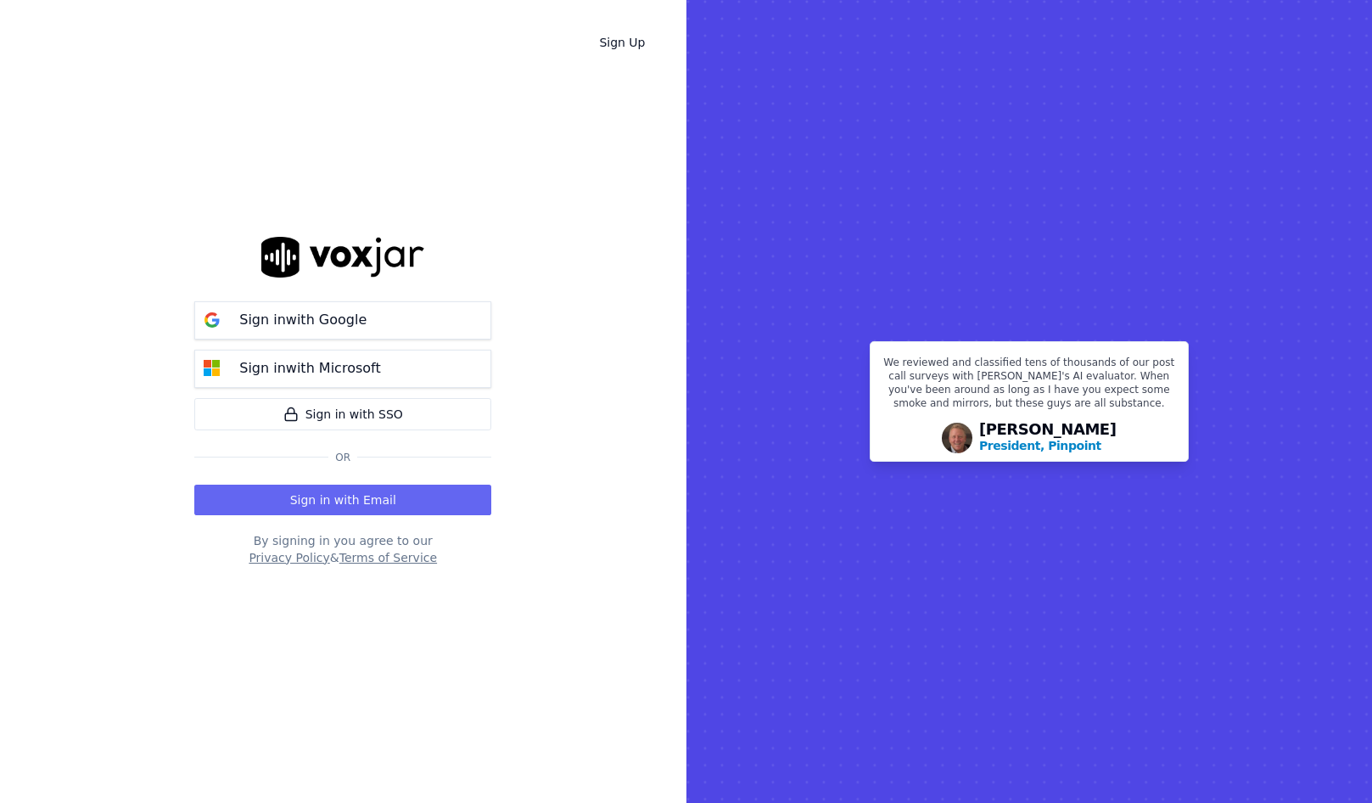 This screenshot has width=1372, height=803. Describe the element at coordinates (212, 320) in the screenshot. I see `img: google Sign in button` at that location.